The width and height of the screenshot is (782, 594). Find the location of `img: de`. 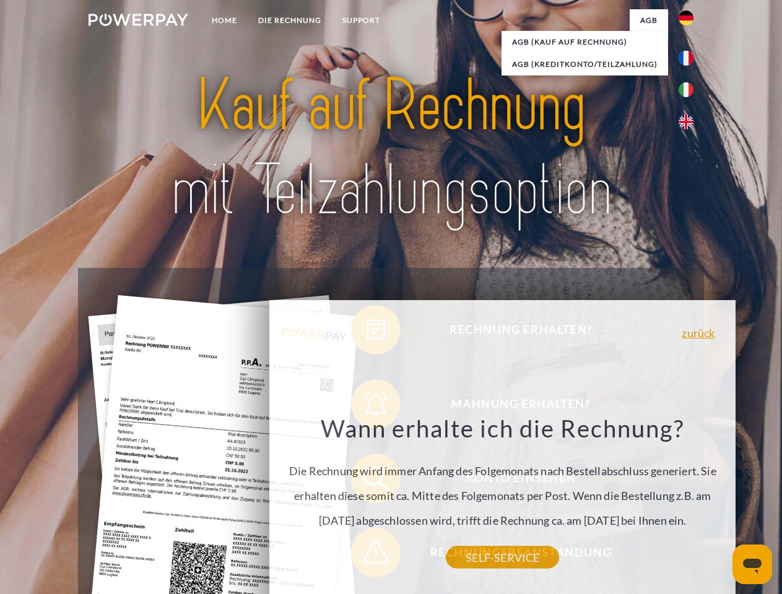

img: de is located at coordinates (686, 18).